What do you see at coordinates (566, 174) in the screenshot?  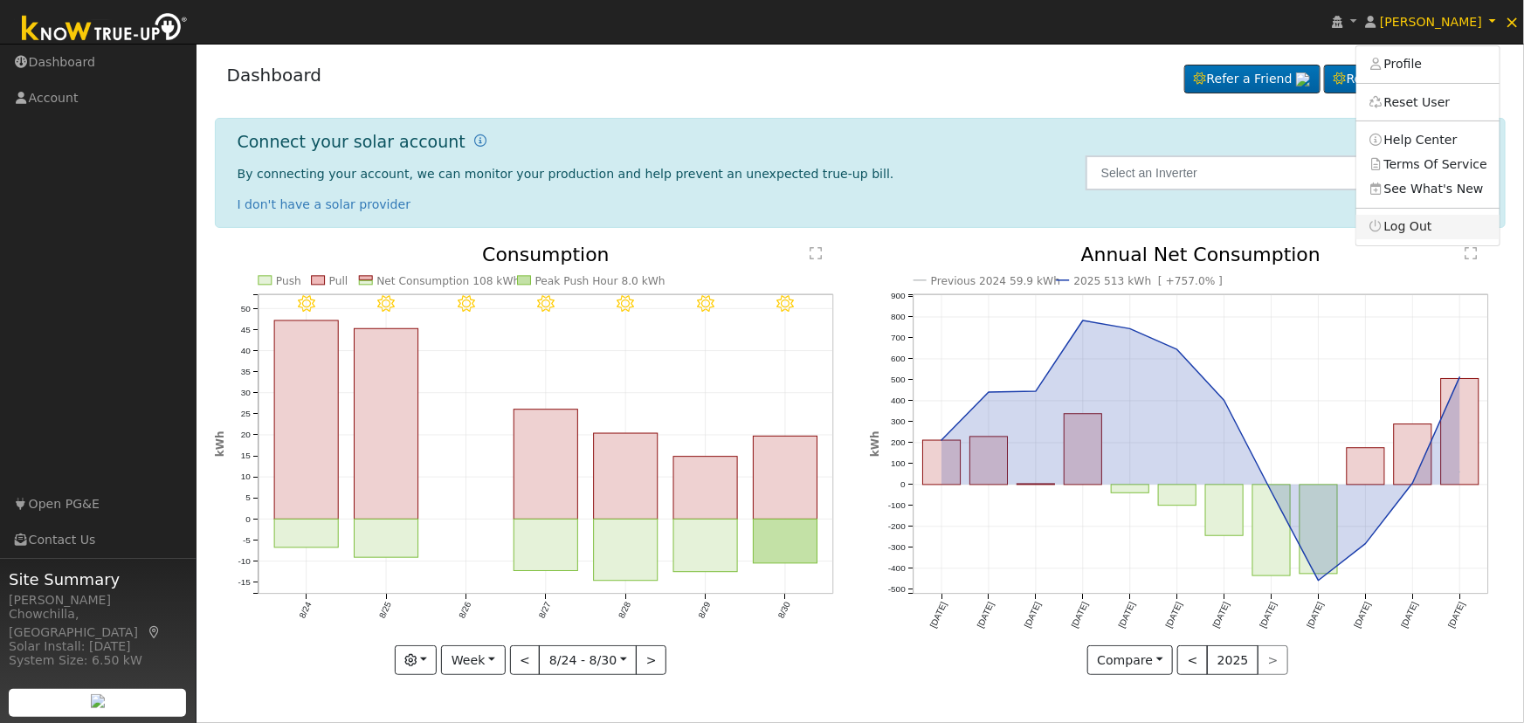 I see `span: By connecting your account, we can monitor your production and help prevent an unexpected true-up...` at bounding box center [566, 174].